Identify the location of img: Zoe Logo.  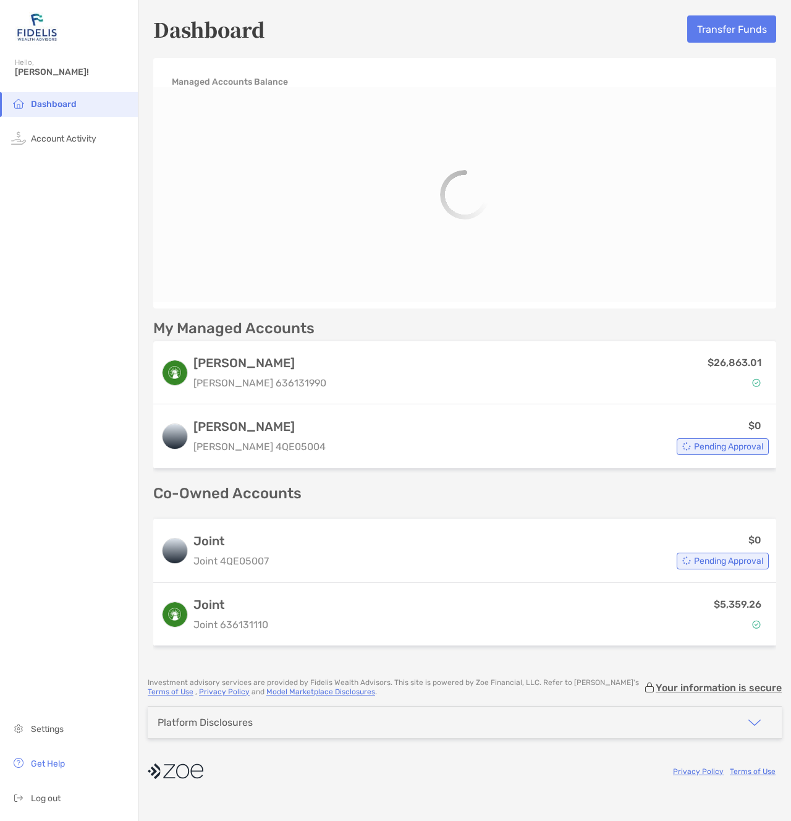
(37, 27).